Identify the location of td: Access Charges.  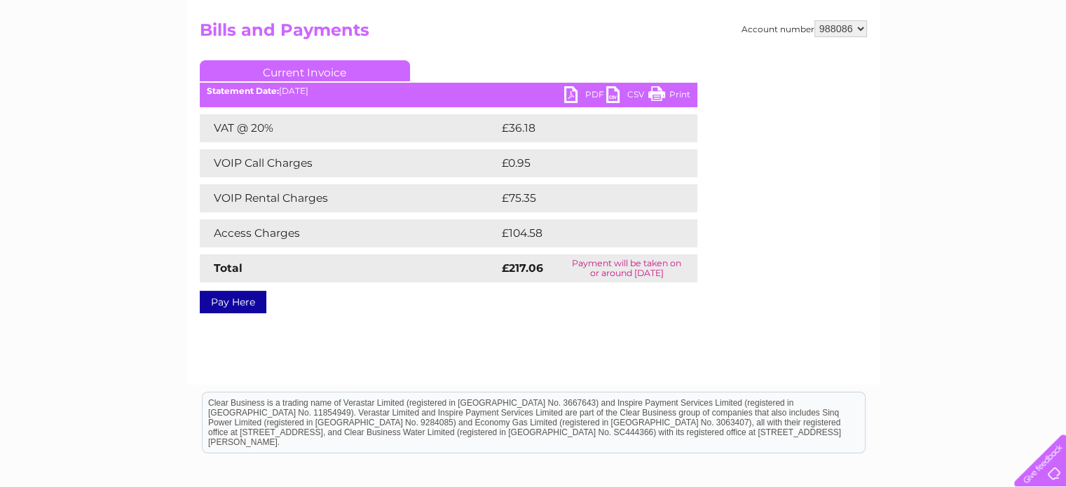
(349, 233).